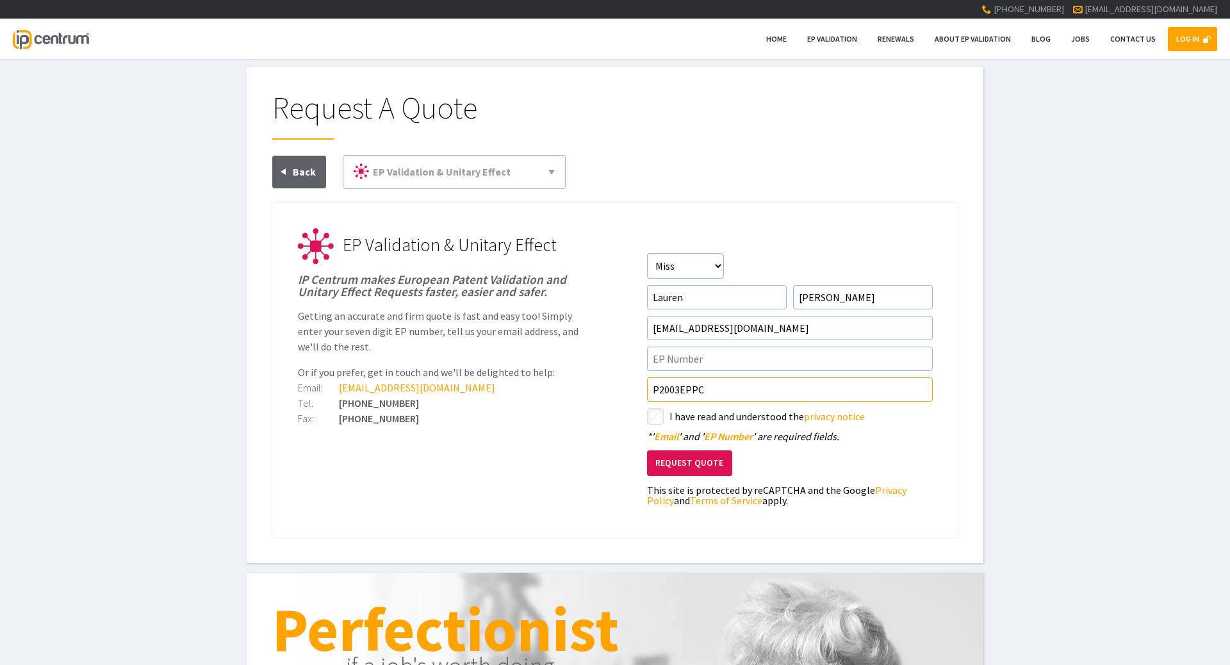 This screenshot has height=665, width=1230. I want to click on div: Tel:, so click(318, 403).